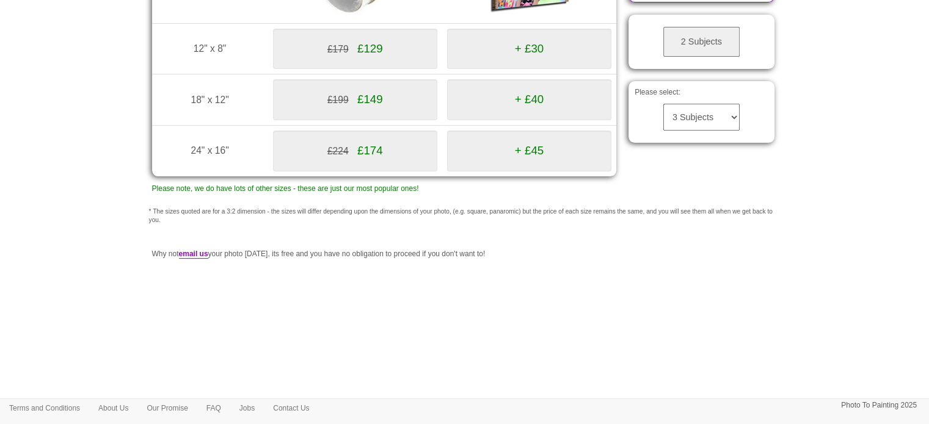 This screenshot has width=929, height=424. Describe the element at coordinates (529, 48) in the screenshot. I see `span: + £30` at that location.